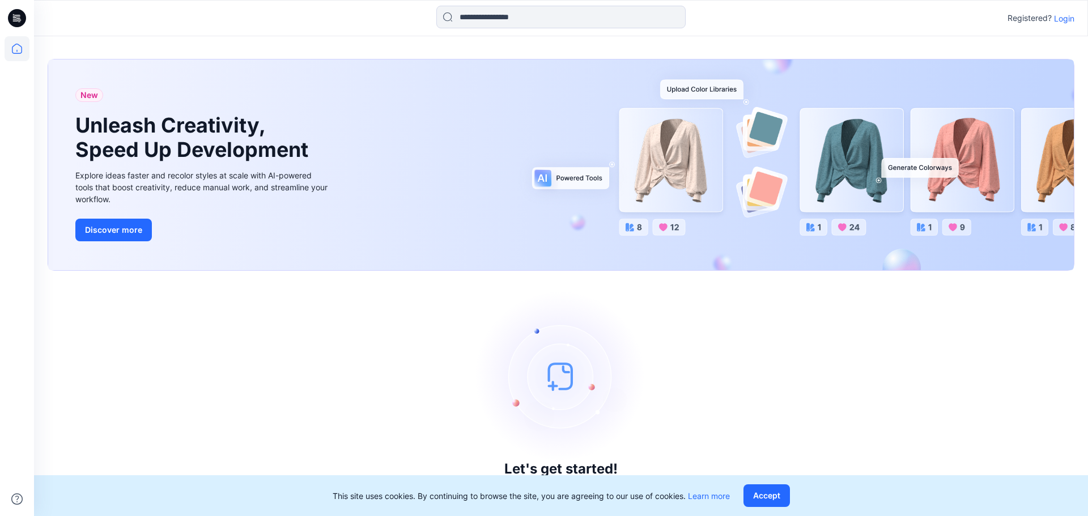 This screenshot has width=1088, height=516. Describe the element at coordinates (561, 469) in the screenshot. I see `h3: Let's get started!` at that location.